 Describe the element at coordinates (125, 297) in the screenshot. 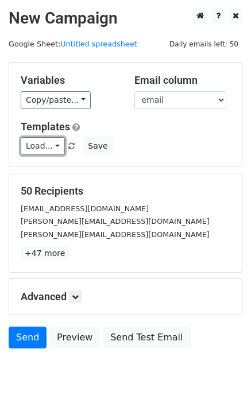

I see `h5: Advanced` at that location.